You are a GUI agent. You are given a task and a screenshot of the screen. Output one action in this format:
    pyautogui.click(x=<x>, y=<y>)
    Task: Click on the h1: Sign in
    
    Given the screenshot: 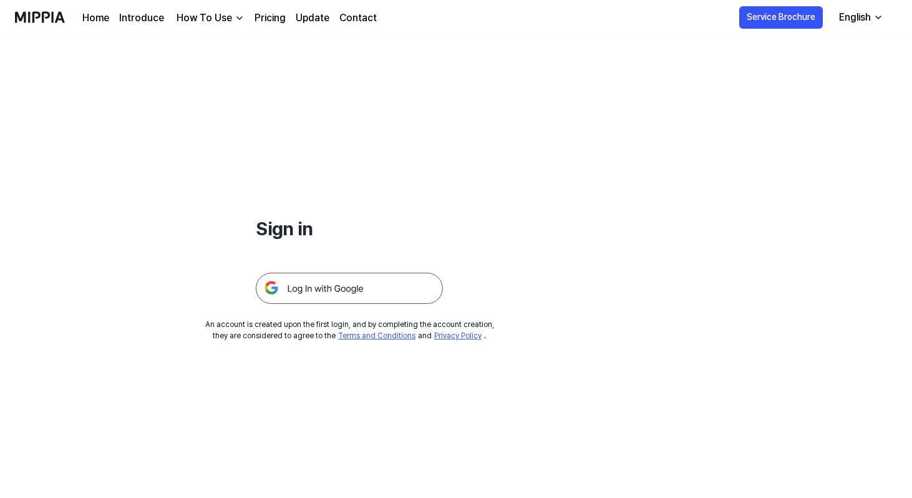 What is the action you would take?
    pyautogui.click(x=349, y=228)
    